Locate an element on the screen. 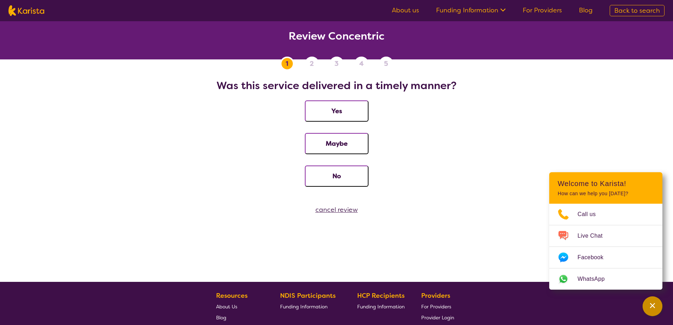  div: Channel Menu is located at coordinates (606, 231).